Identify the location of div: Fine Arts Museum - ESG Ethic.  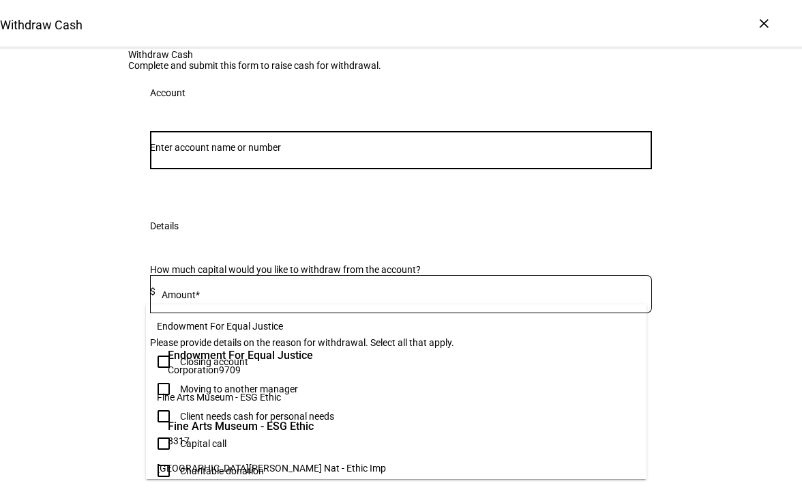
(241, 432).